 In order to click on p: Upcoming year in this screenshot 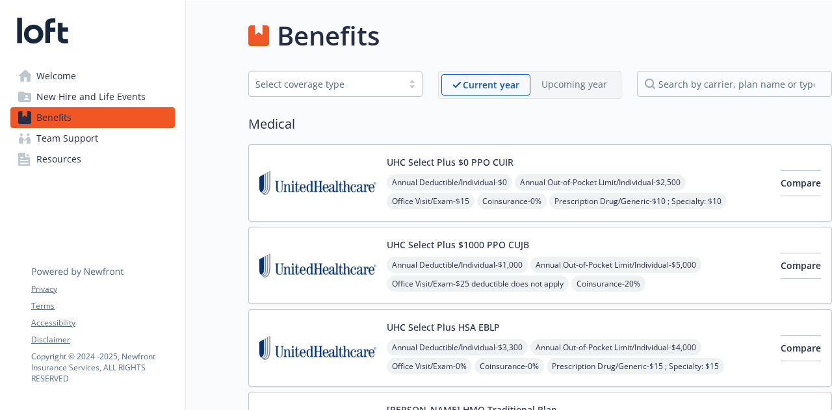, I will do `click(574, 84)`.